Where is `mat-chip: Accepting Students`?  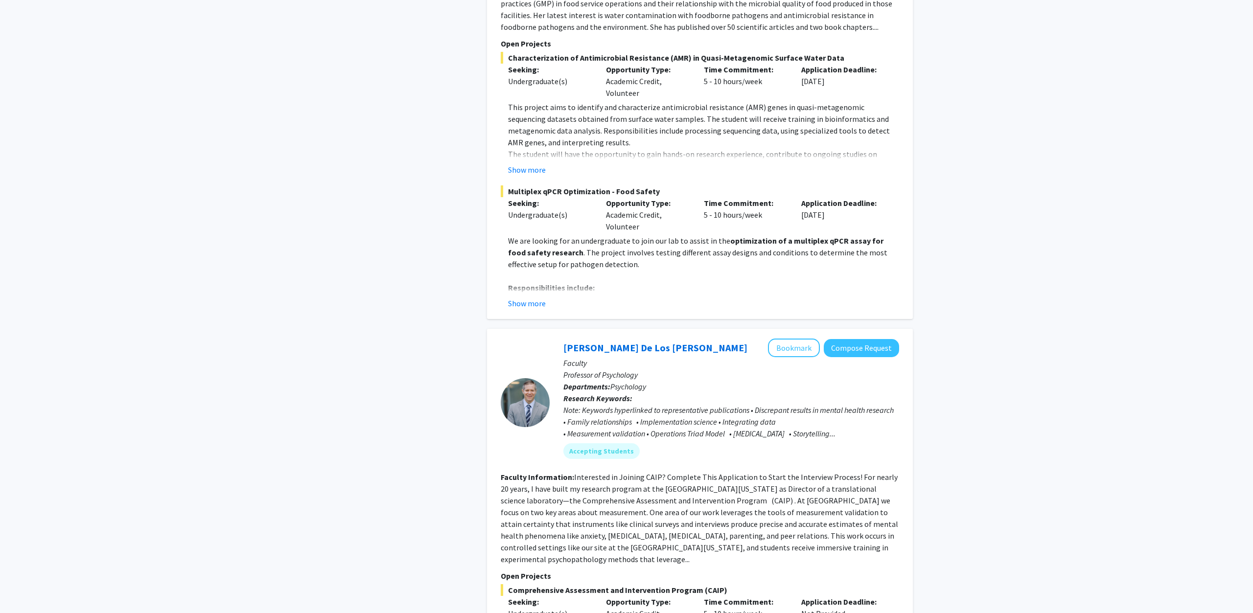 mat-chip: Accepting Students is located at coordinates (601, 451).